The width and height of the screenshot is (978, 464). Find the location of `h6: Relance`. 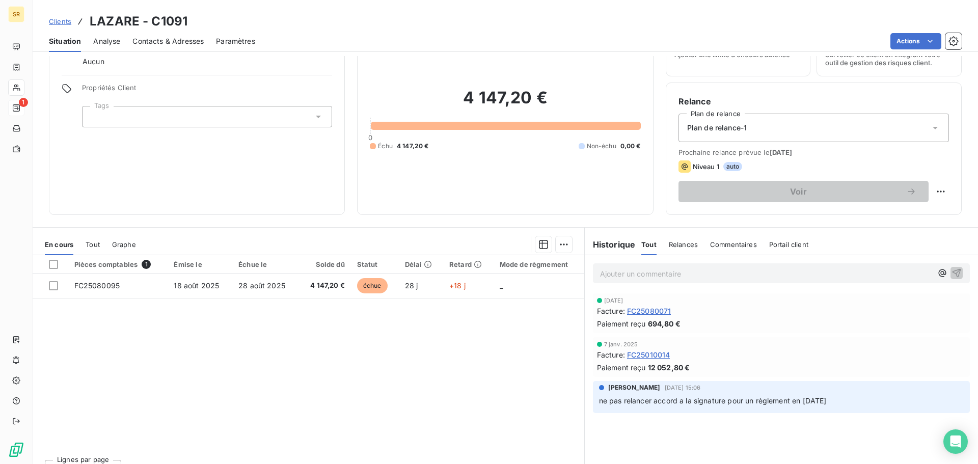

h6: Relance is located at coordinates (814, 101).